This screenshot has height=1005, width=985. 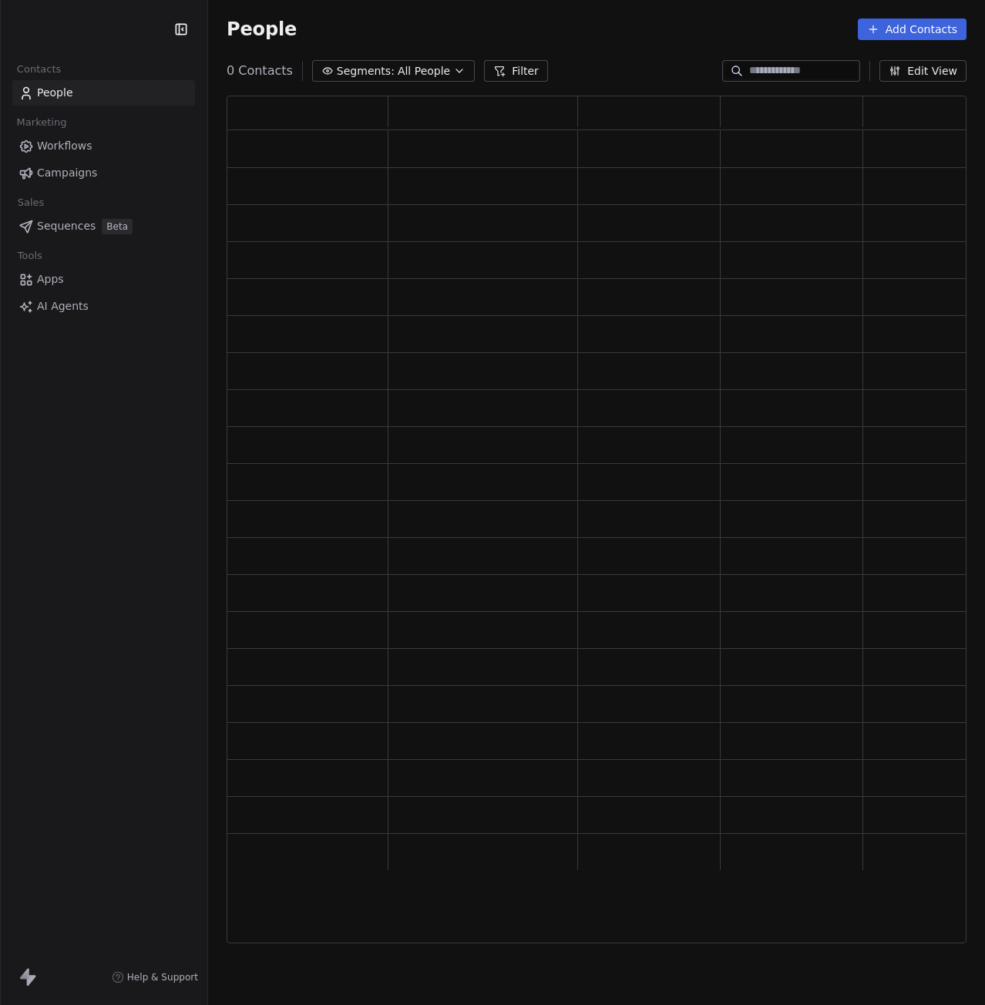 I want to click on span: Apps, so click(x=50, y=279).